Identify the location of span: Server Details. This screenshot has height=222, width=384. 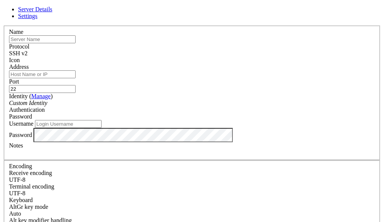
(35, 9).